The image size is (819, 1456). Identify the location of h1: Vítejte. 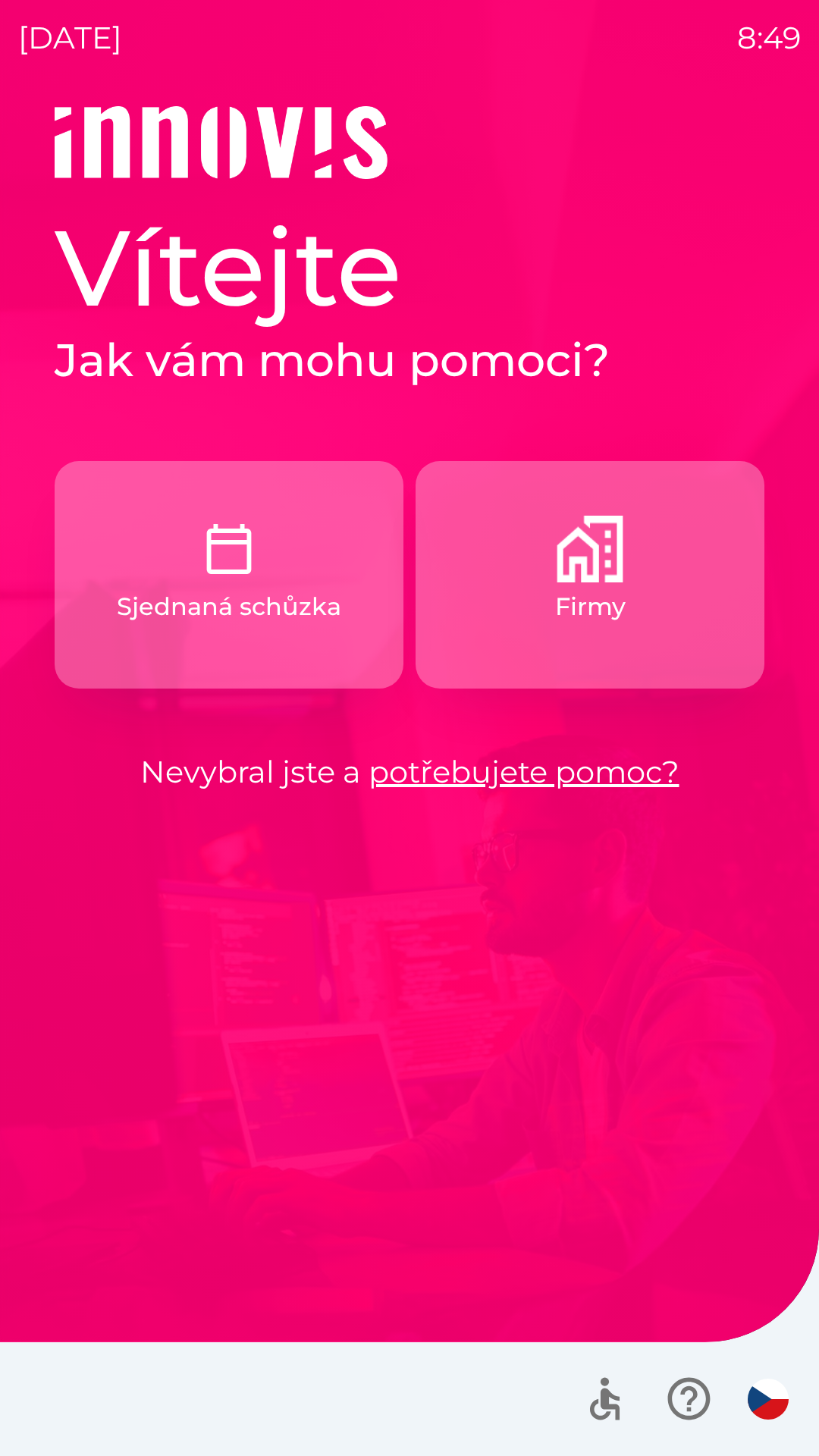
(410, 268).